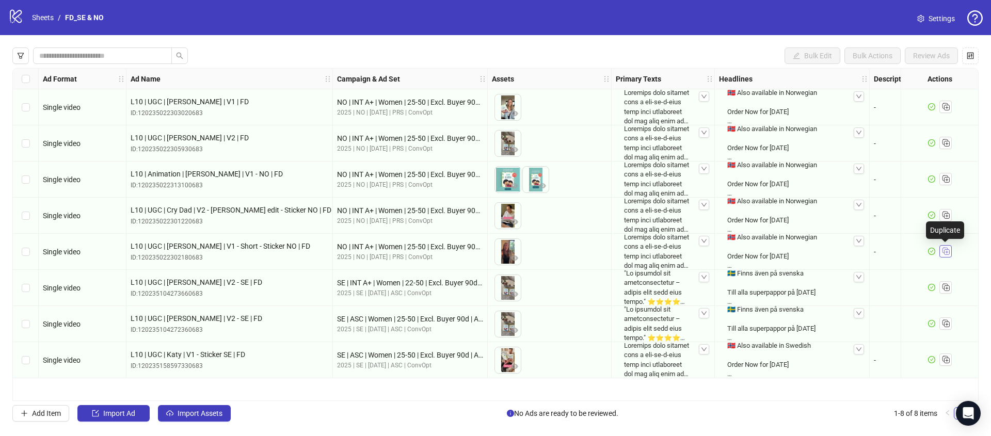 This screenshot has height=436, width=991. What do you see at coordinates (812, 56) in the screenshot?
I see `button: Bulk Edit` at bounding box center [812, 56].